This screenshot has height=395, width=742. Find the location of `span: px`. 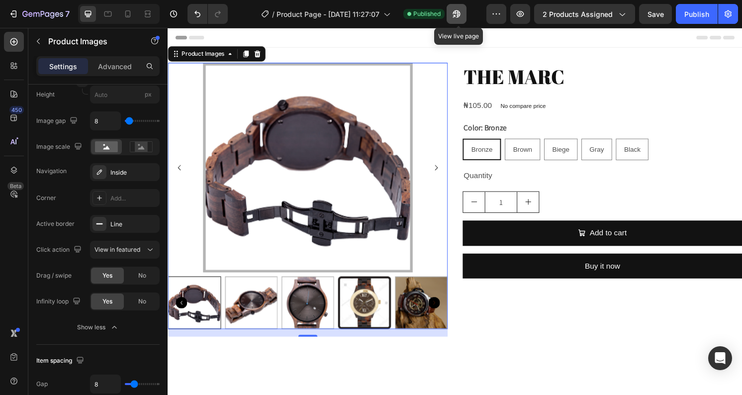

span: px is located at coordinates (148, 94).